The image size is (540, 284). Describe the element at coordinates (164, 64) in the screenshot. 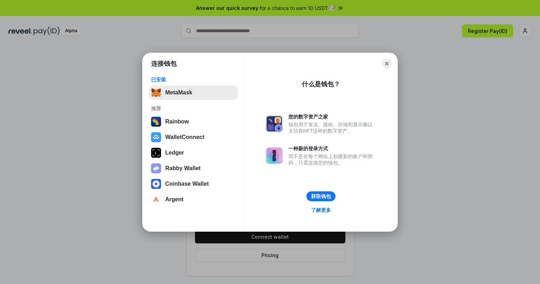

I see `h1: 连接钱包` at that location.